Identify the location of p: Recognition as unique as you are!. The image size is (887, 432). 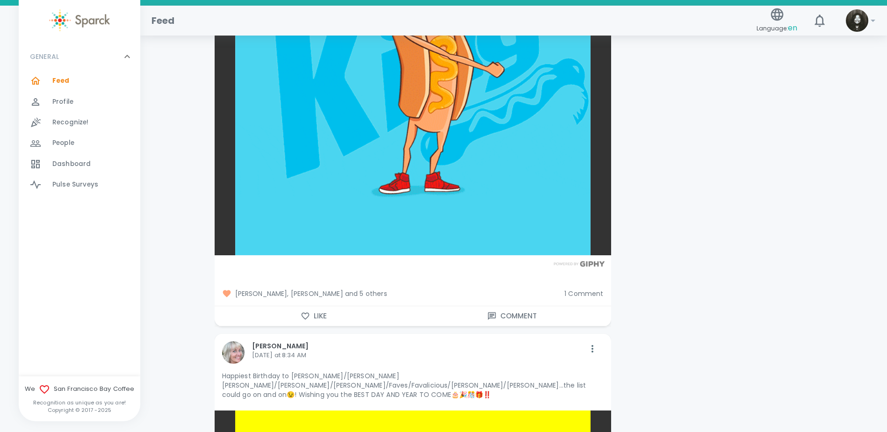
(79, 402).